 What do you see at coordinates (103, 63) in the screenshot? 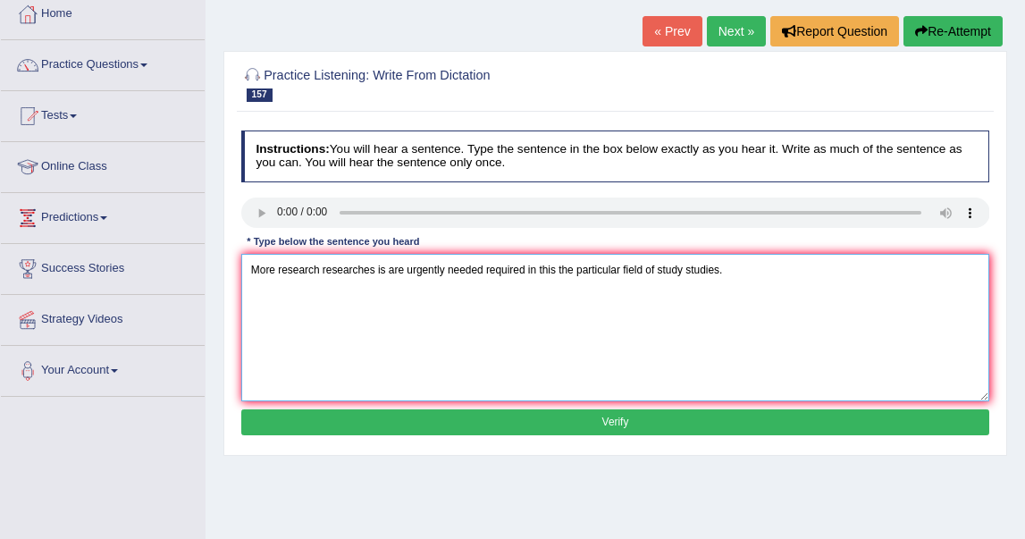
I see `a: Practice Questions` at bounding box center [103, 63].